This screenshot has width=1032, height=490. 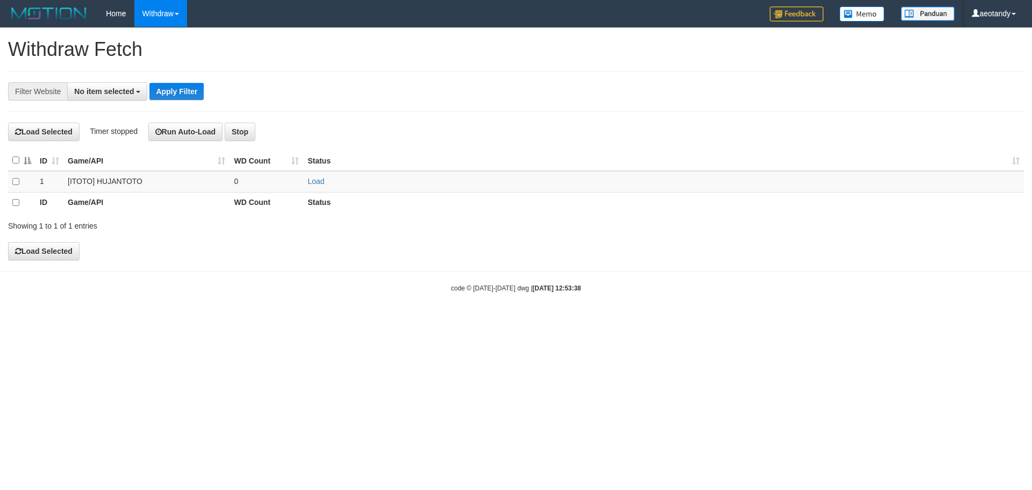 I want to click on a: Load, so click(x=315, y=181).